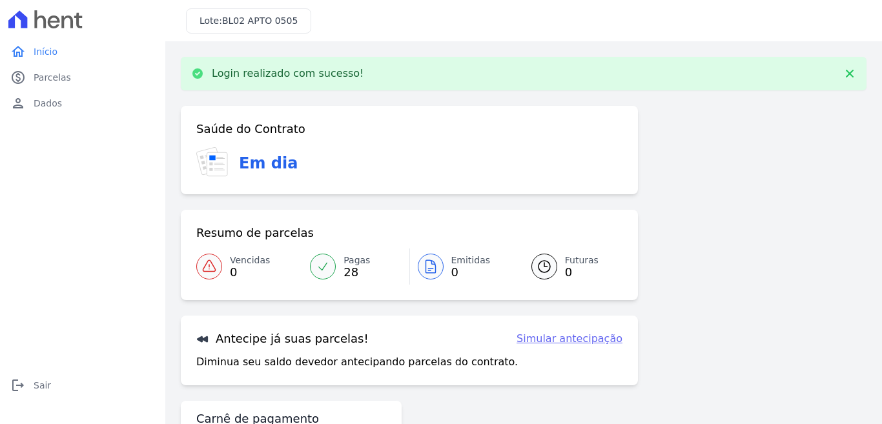 The height and width of the screenshot is (424, 882). What do you see at coordinates (355, 267) in the screenshot?
I see `a: Pagas 28` at bounding box center [355, 267].